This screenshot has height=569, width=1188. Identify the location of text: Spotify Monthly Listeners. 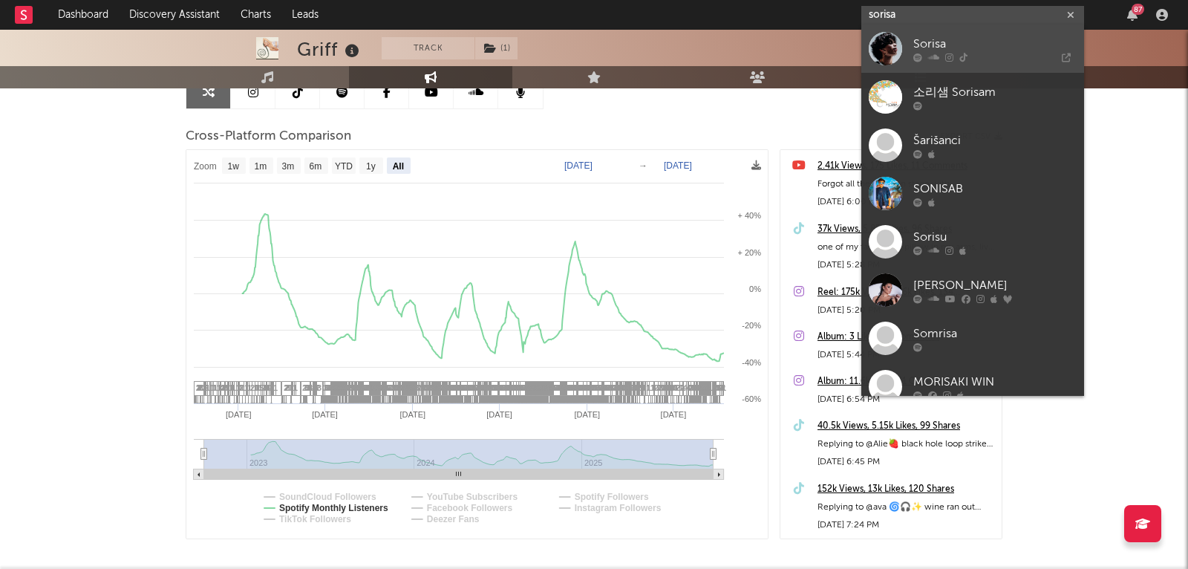
(333, 508).